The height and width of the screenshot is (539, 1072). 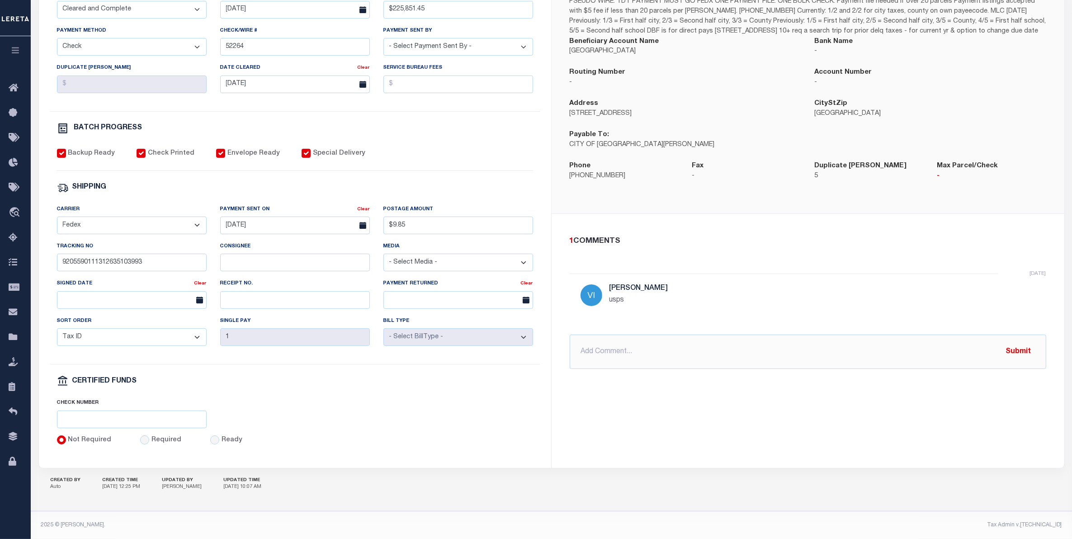 What do you see at coordinates (90, 440) in the screenshot?
I see `label: Not Required` at bounding box center [90, 440].